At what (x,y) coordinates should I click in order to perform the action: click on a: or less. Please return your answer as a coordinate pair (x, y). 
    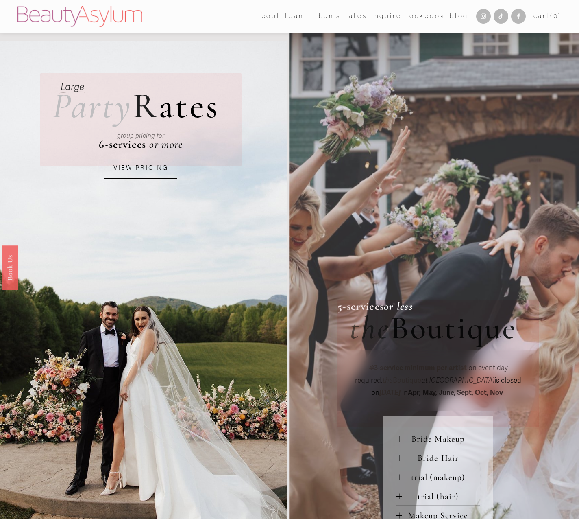
    Looking at the image, I should click on (398, 306).